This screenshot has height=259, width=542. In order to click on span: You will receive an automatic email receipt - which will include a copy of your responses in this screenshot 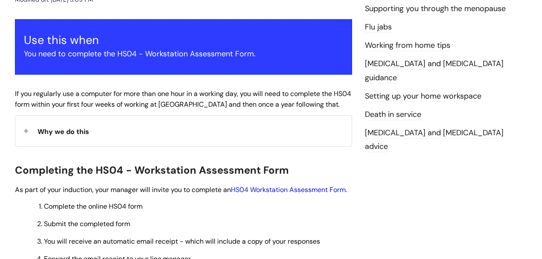, I will do `click(182, 241)`.